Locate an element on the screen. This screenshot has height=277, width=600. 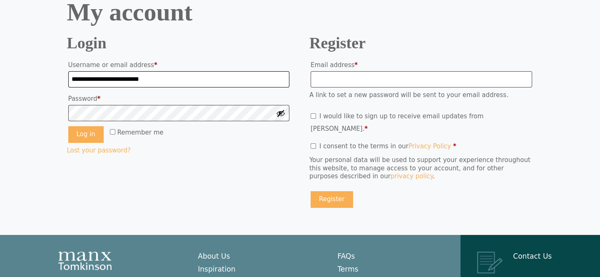
a: Terms is located at coordinates (348, 269).